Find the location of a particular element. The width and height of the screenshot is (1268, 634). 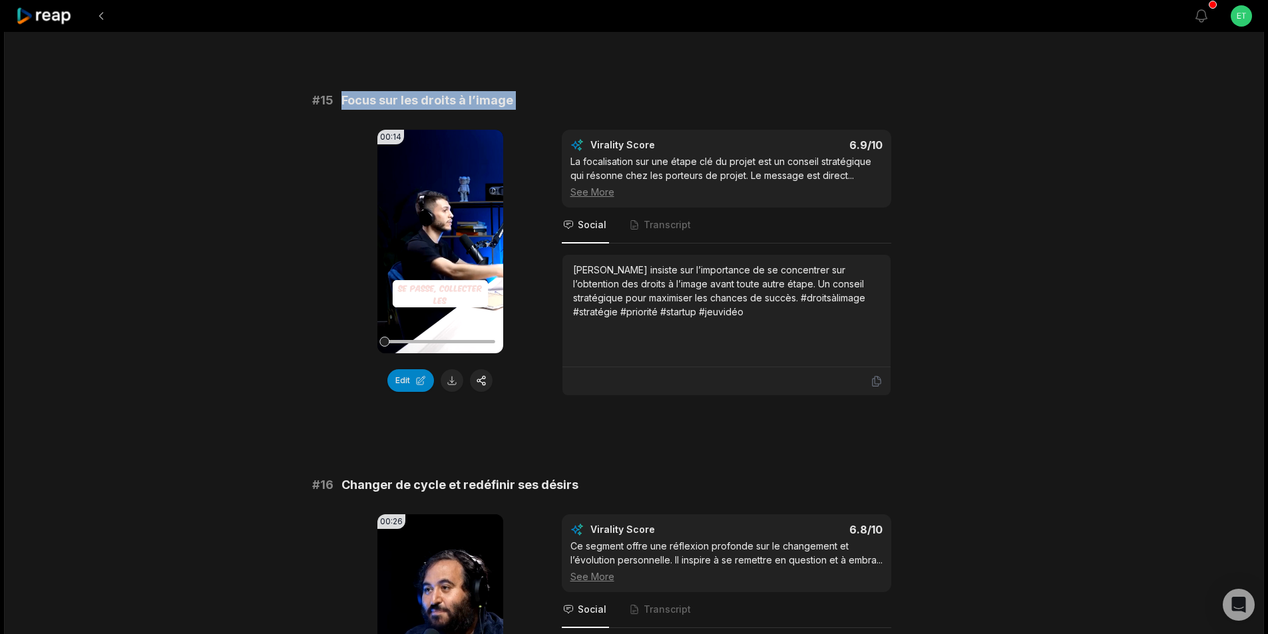

span: Focus sur les droits à l’image is located at coordinates (427, 101).